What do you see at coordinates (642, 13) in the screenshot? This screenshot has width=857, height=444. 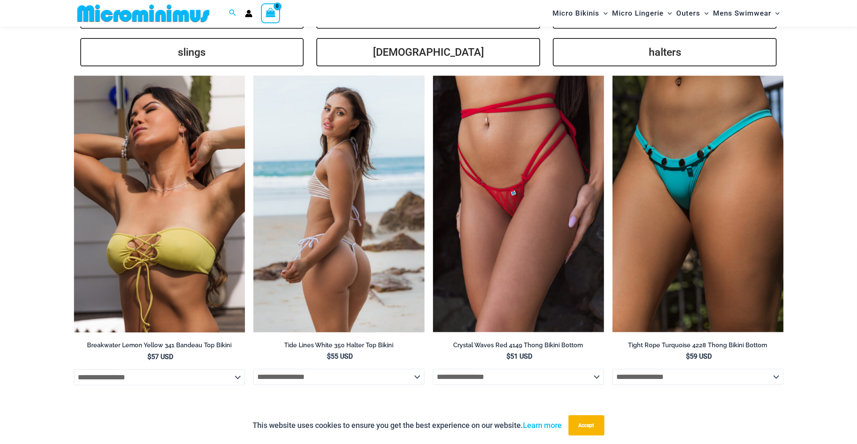 I see `a: Micro LingerieMenu ToggleMenu Toggle` at bounding box center [642, 13].